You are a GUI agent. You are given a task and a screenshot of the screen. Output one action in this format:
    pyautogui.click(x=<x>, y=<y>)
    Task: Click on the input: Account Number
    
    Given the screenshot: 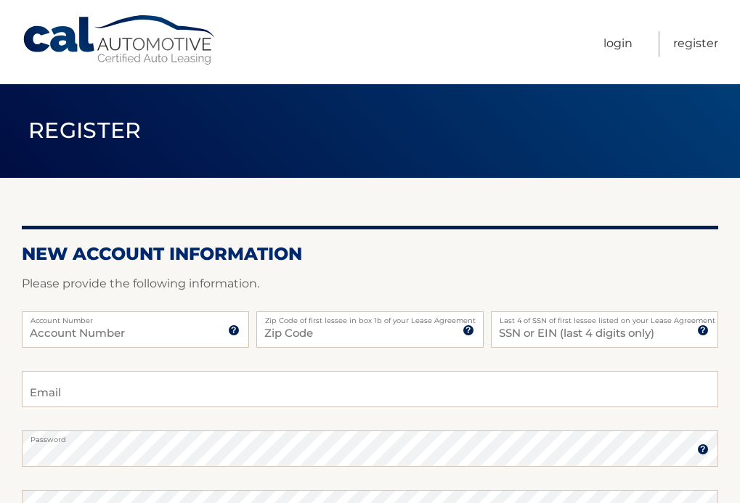 What is the action you would take?
    pyautogui.click(x=135, y=330)
    